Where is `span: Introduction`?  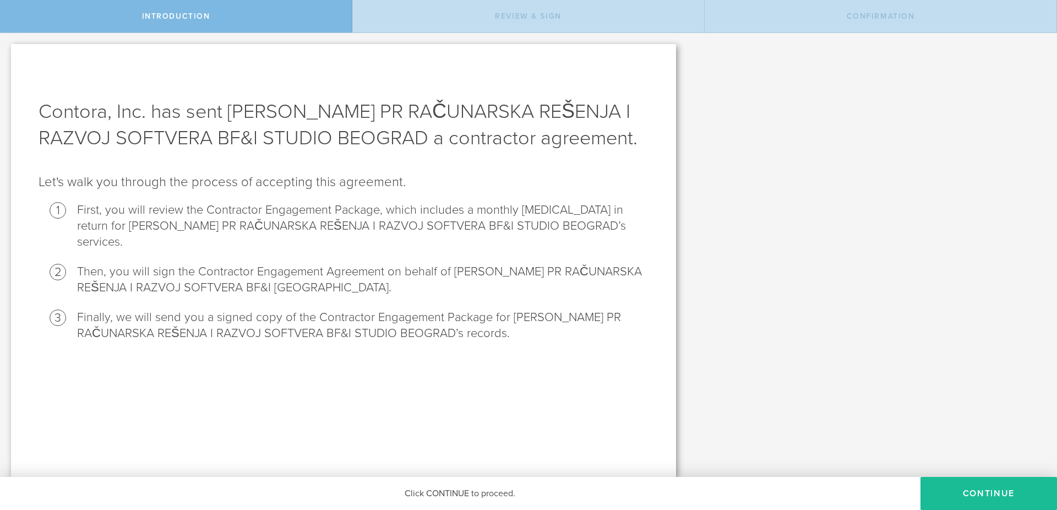
span: Introduction is located at coordinates (176, 16).